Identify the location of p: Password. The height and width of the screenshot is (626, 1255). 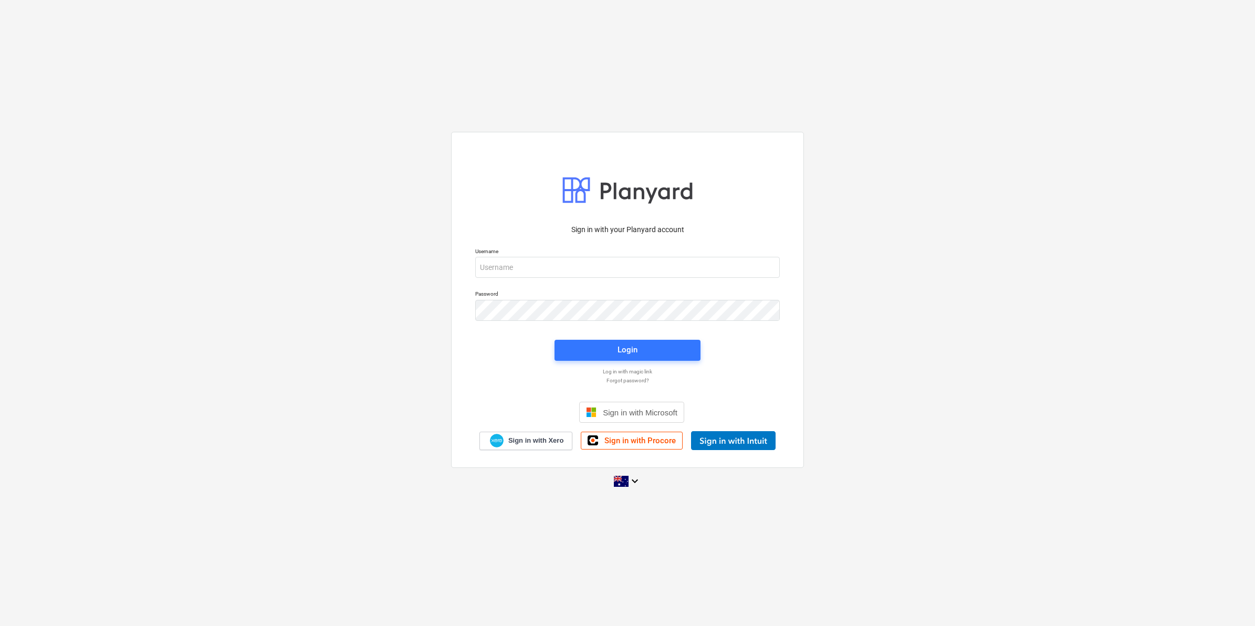
(628, 295).